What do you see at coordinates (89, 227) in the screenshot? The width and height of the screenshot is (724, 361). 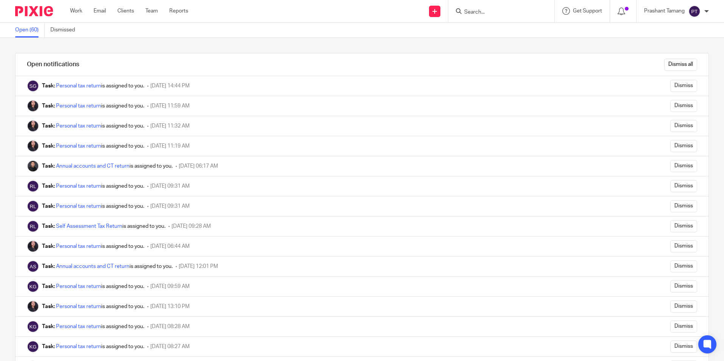 I see `a: Self Assessment Tax Return` at bounding box center [89, 227].